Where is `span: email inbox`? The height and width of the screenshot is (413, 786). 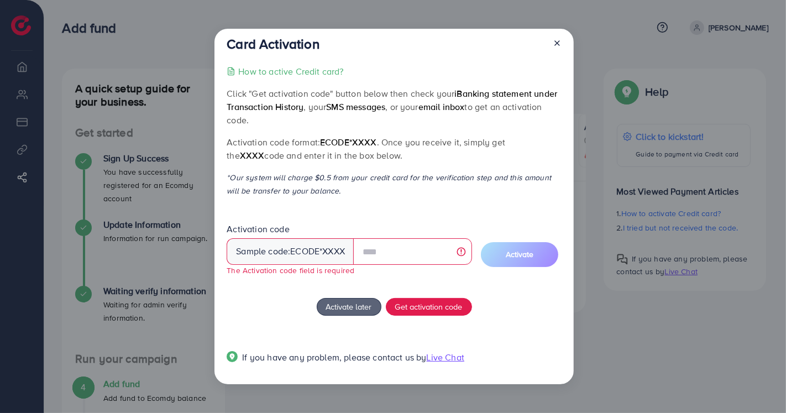 span: email inbox is located at coordinates (442, 107).